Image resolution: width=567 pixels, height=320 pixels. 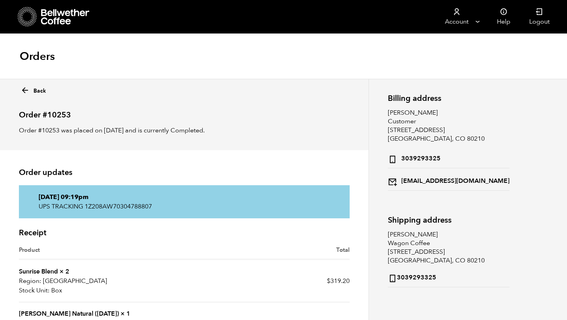 I want to click on h2: Receipt, so click(x=184, y=233).